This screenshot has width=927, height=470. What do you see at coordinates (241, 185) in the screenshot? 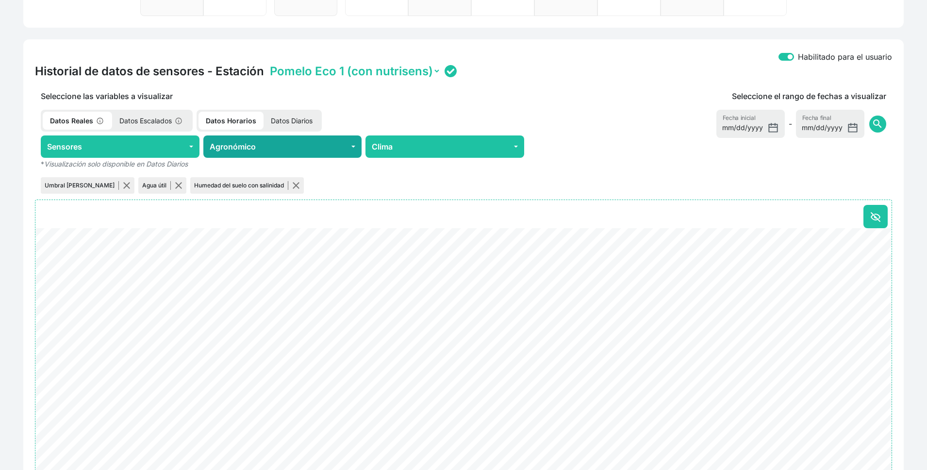
I see `p: Humedad del suelo con salinidad` at bounding box center [241, 185].